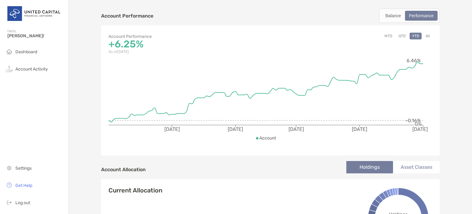 The height and width of the screenshot is (214, 472). I want to click on tspan: -0.16%, so click(413, 120).